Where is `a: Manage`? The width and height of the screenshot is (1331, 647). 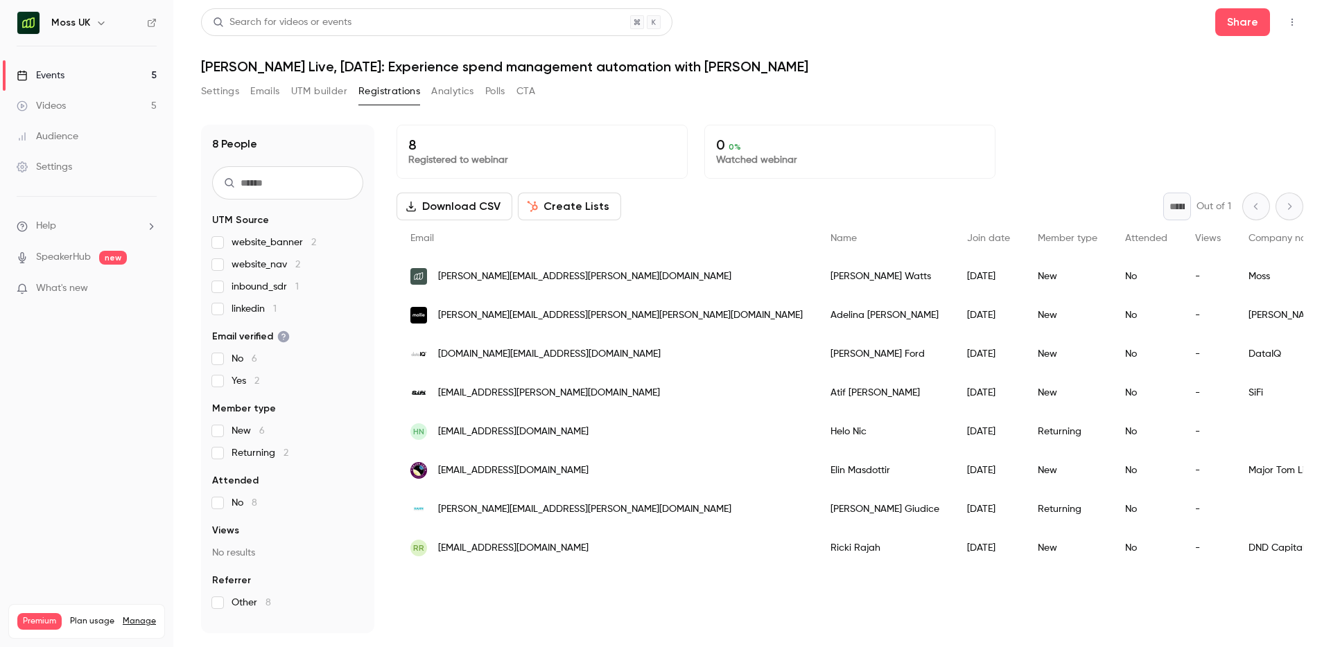 a: Manage is located at coordinates (139, 622).